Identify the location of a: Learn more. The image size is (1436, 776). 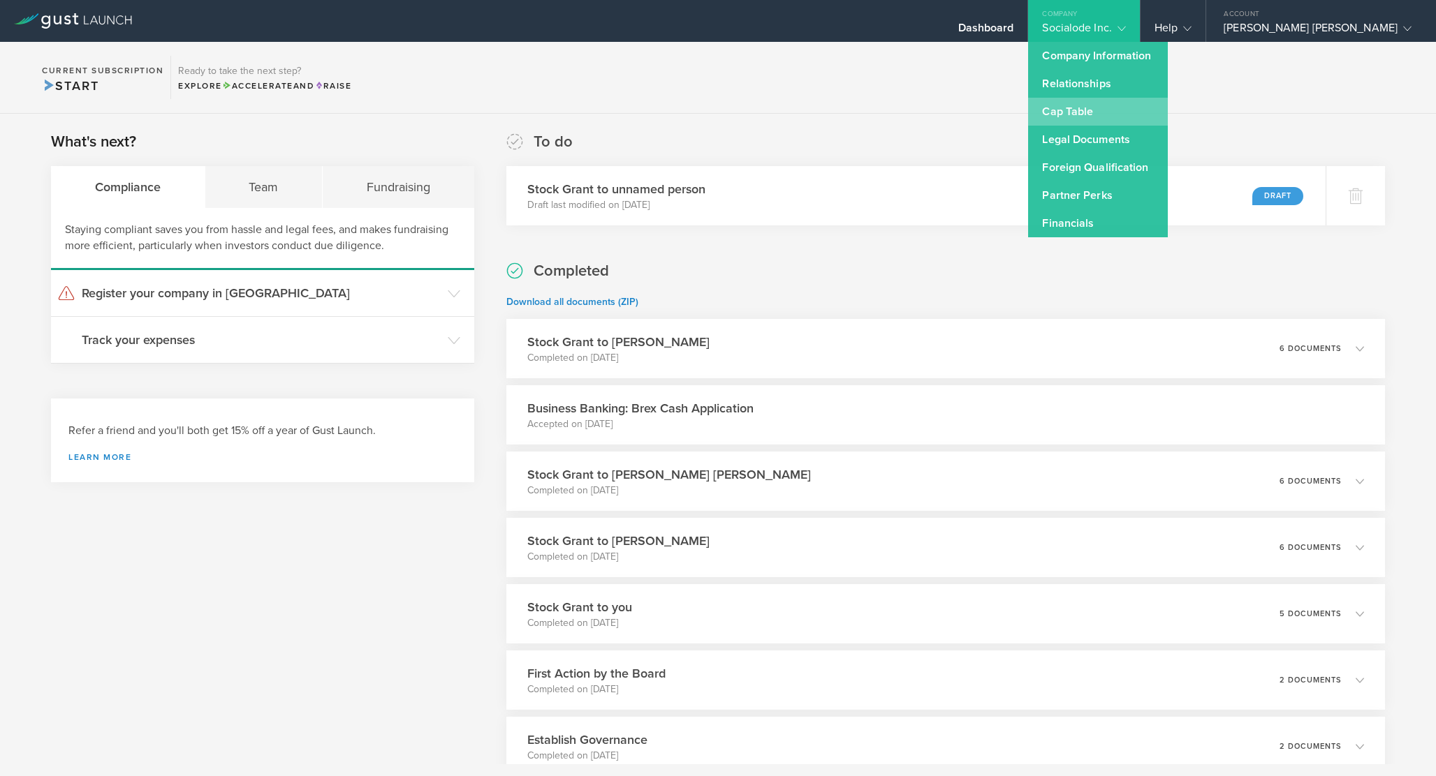
(263, 457).